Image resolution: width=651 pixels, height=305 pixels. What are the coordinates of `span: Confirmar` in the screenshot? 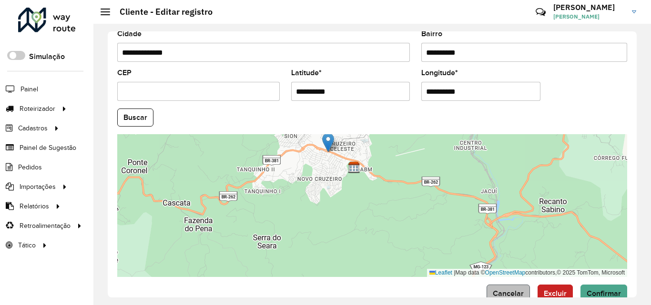 It's located at (603, 293).